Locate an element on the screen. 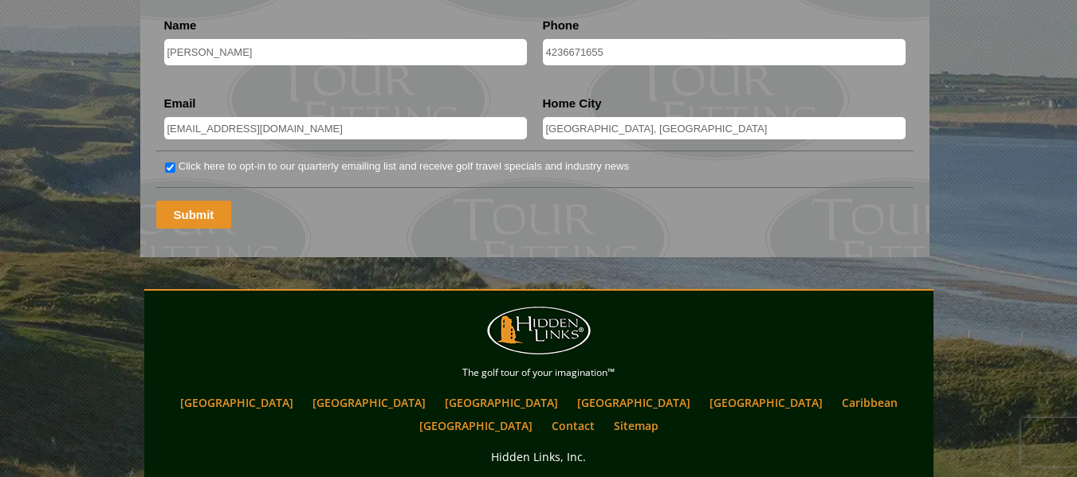 This screenshot has width=1077, height=477. label: Home City is located at coordinates (572, 104).